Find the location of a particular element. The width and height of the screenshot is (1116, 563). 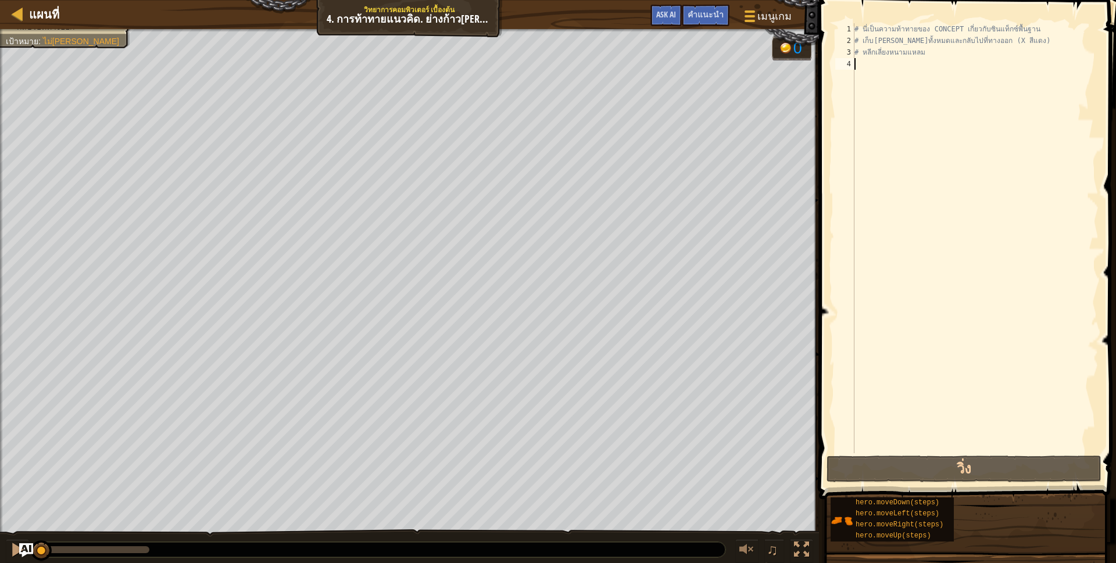

span: hero.moveLeft(steps) is located at coordinates (897, 514).